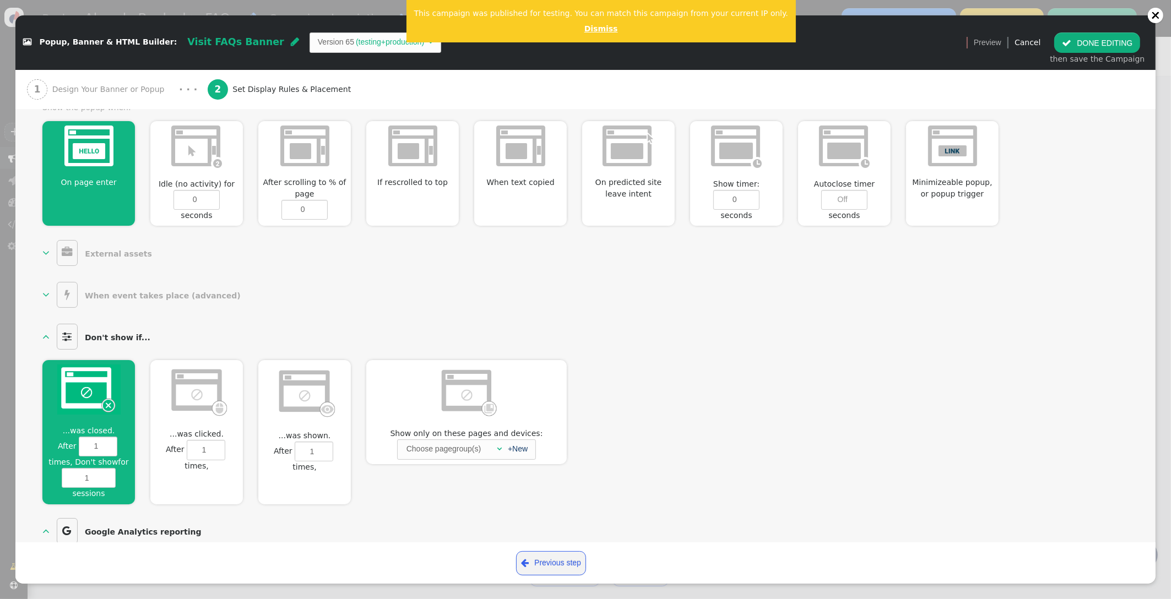 The width and height of the screenshot is (1171, 599). Describe the element at coordinates (37, 89) in the screenshot. I see `b: 1` at that location.